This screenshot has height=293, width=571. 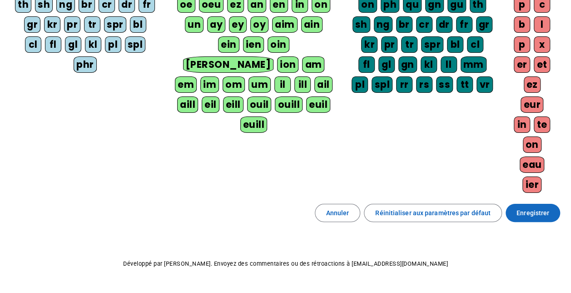 I want to click on div: om, so click(x=233, y=84).